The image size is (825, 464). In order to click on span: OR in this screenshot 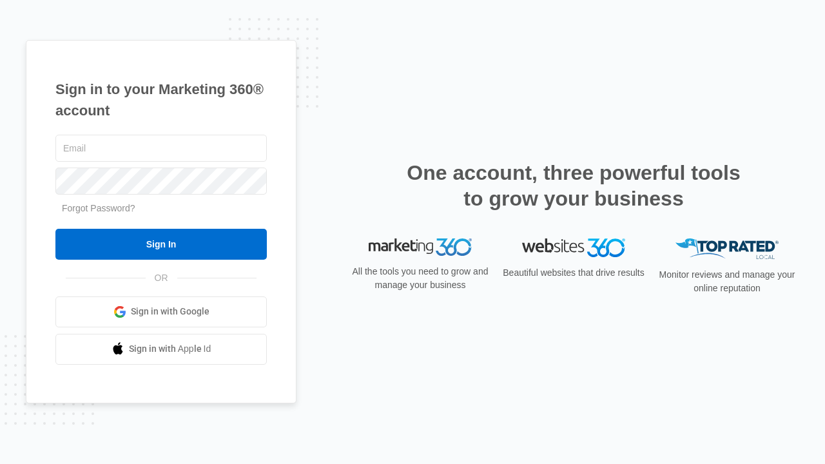, I will do `click(161, 278)`.